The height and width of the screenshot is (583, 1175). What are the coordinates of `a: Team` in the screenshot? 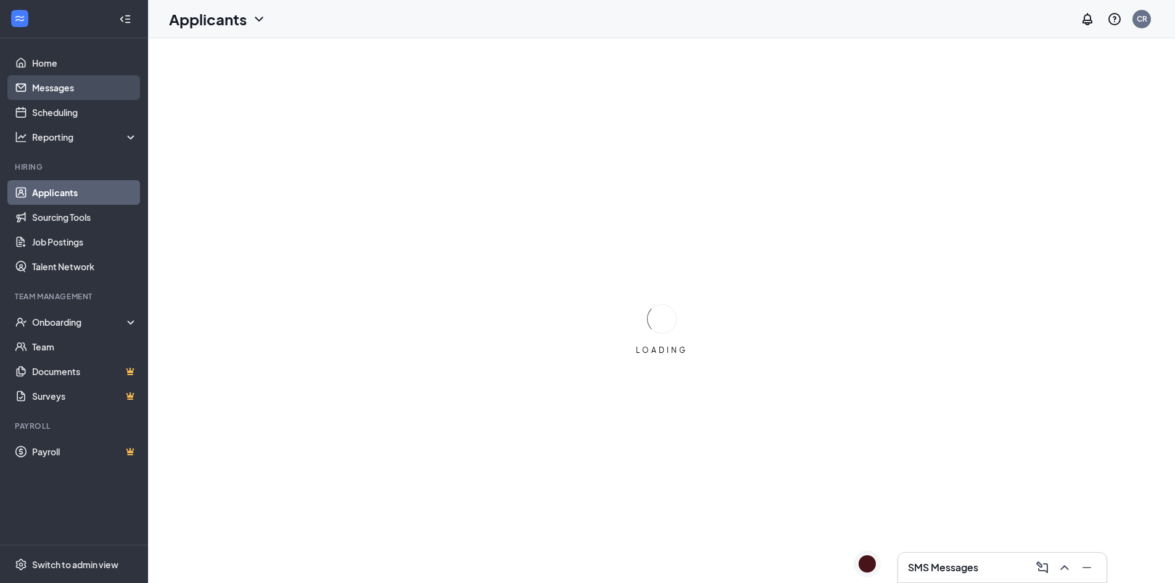 It's located at (85, 347).